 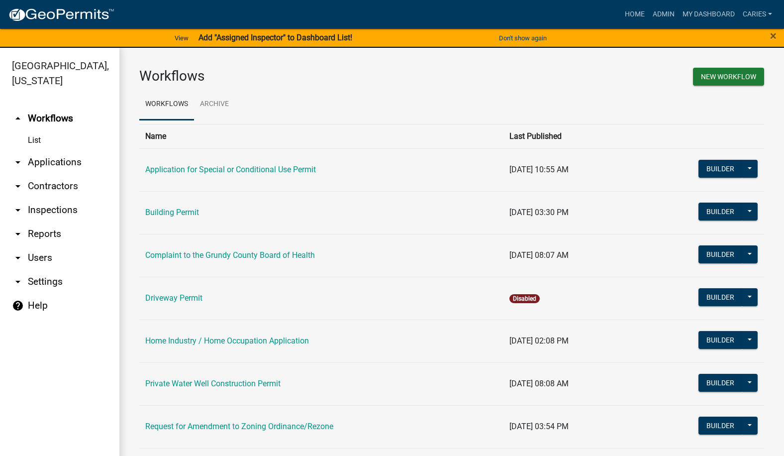 What do you see at coordinates (182, 38) in the screenshot?
I see `a: View` at bounding box center [182, 38].